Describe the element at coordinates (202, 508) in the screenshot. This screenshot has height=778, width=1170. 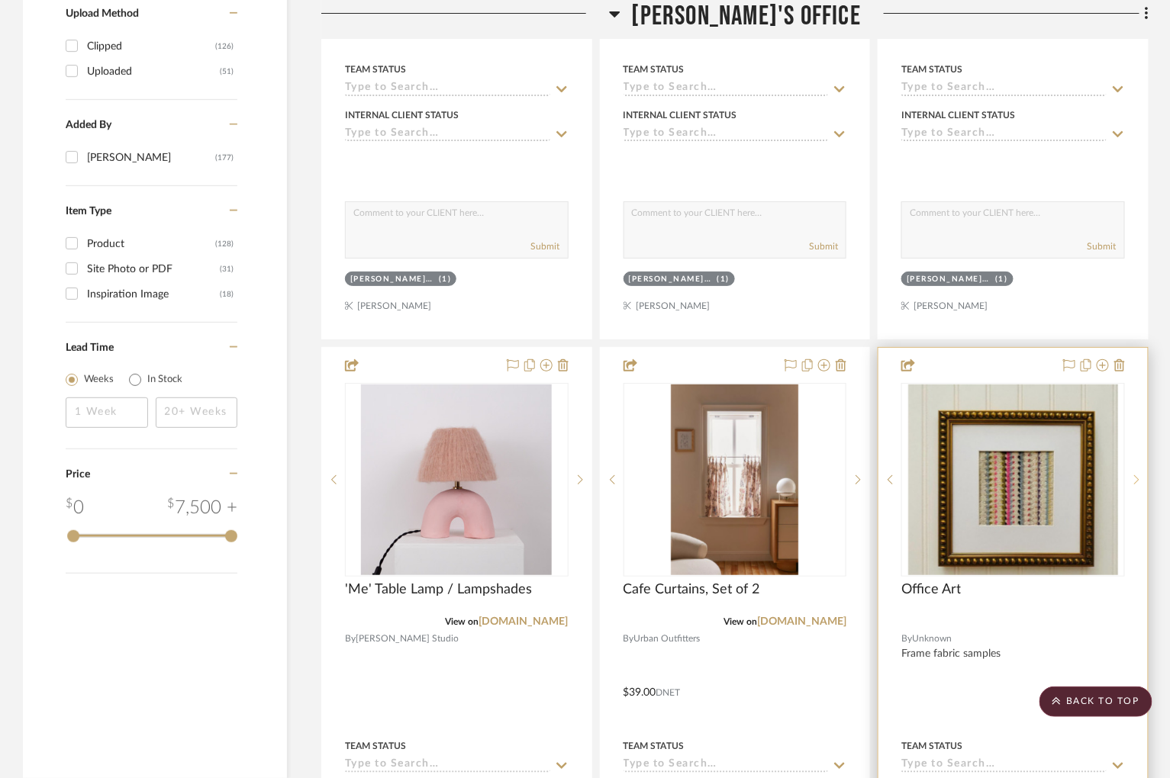
I see `div: 7,500 +` at that location.